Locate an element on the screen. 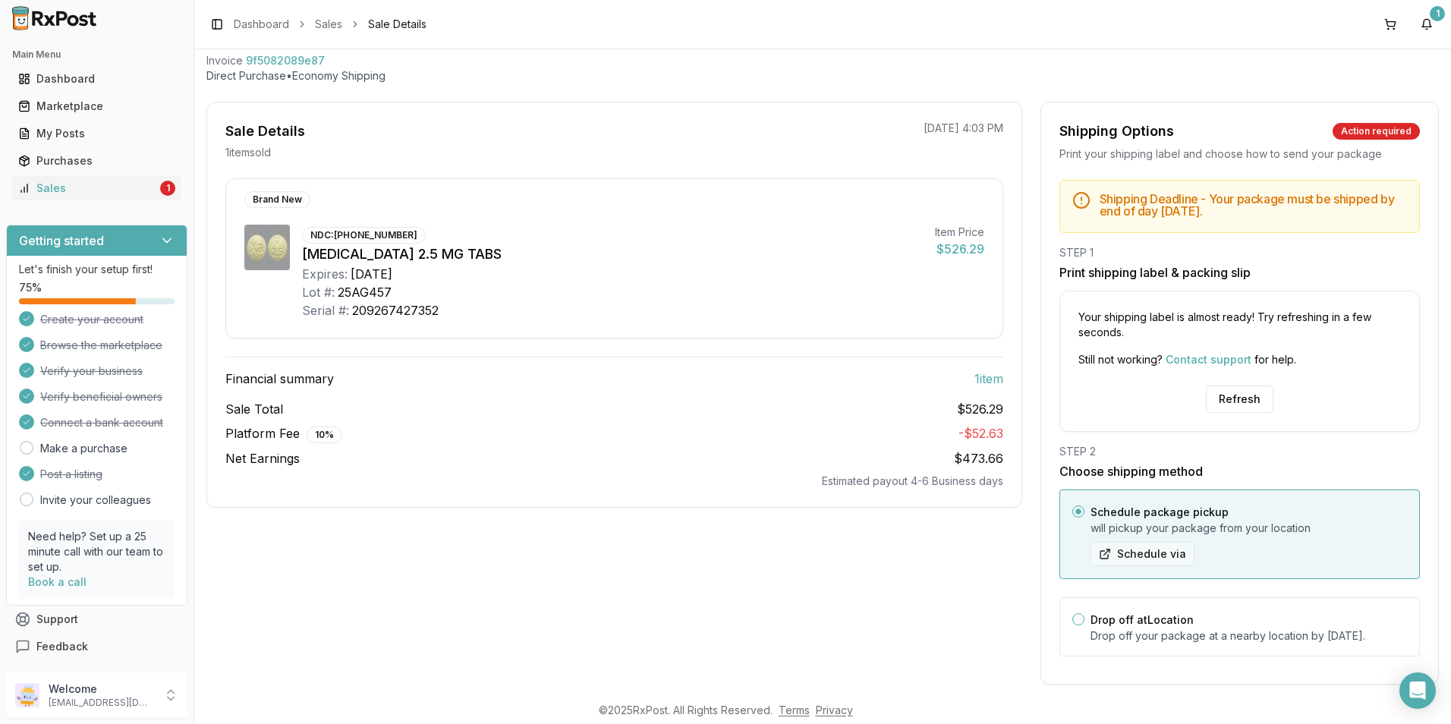 Image resolution: width=1451 pixels, height=724 pixels. div: Expires: is located at coordinates (325, 274).